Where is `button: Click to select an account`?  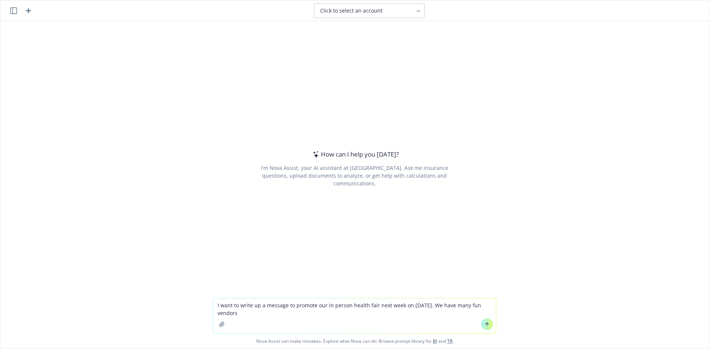 button: Click to select an account is located at coordinates (369, 11).